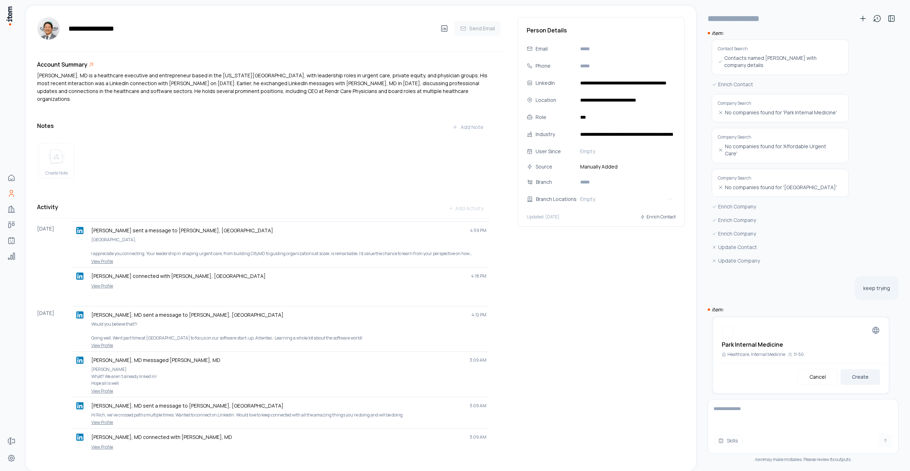  I want to click on a: People, so click(11, 194).